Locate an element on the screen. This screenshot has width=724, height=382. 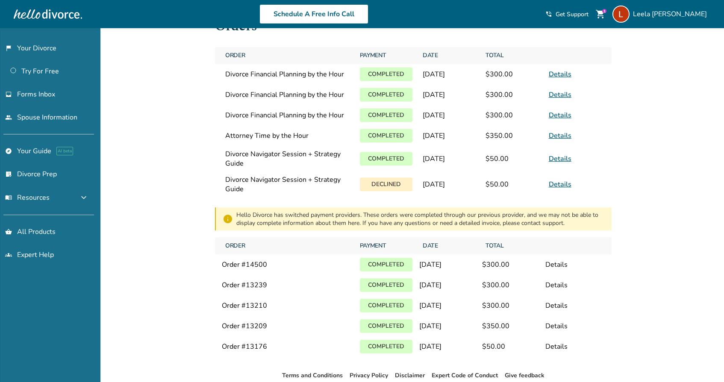
div: Order # 13239 is located at coordinates (287, 285).